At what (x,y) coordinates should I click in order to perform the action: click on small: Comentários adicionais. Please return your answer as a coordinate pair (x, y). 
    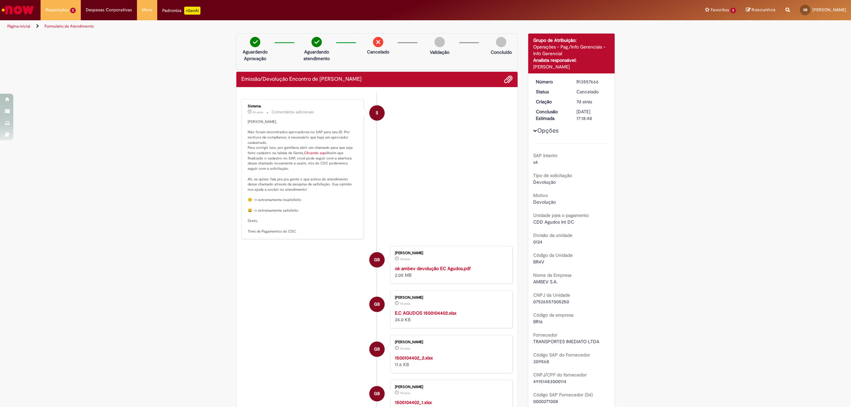
    Looking at the image, I should click on (293, 112).